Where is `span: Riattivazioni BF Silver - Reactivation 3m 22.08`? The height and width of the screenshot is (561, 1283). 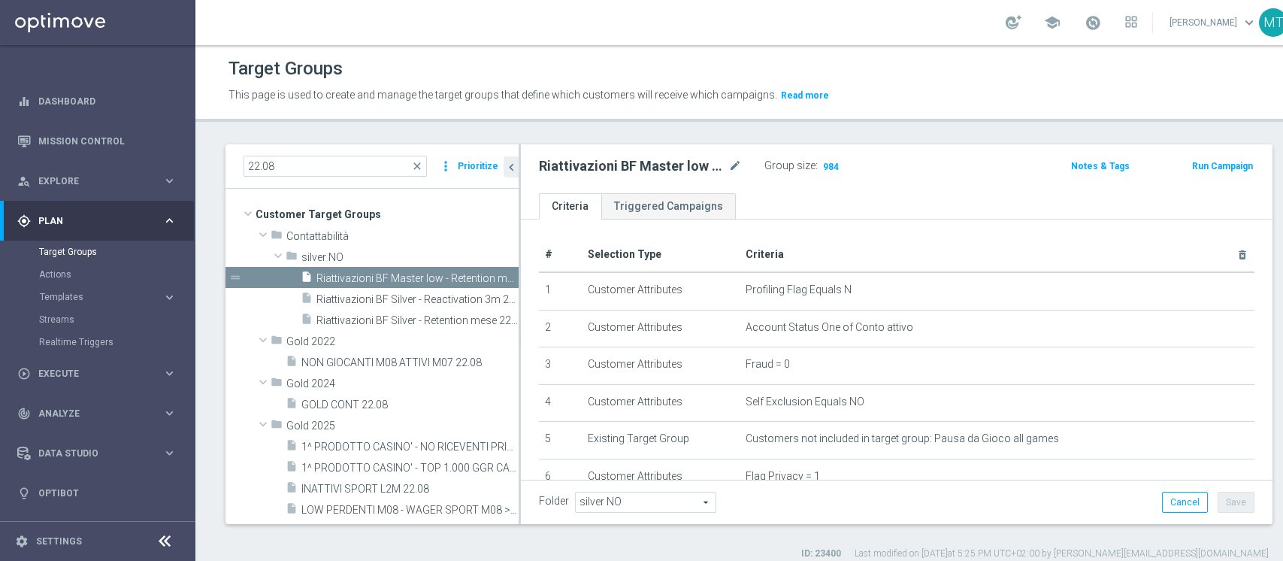
span: Riattivazioni BF Silver - Reactivation 3m 22.08 is located at coordinates (417, 299).